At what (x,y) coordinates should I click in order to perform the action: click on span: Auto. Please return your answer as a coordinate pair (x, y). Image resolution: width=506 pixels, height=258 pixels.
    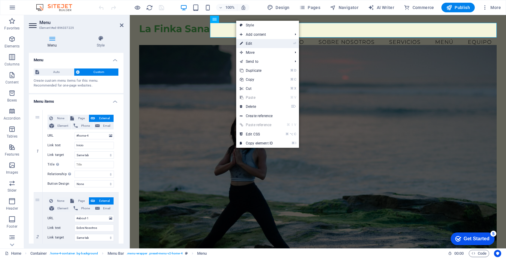
    Looking at the image, I should click on (57, 72).